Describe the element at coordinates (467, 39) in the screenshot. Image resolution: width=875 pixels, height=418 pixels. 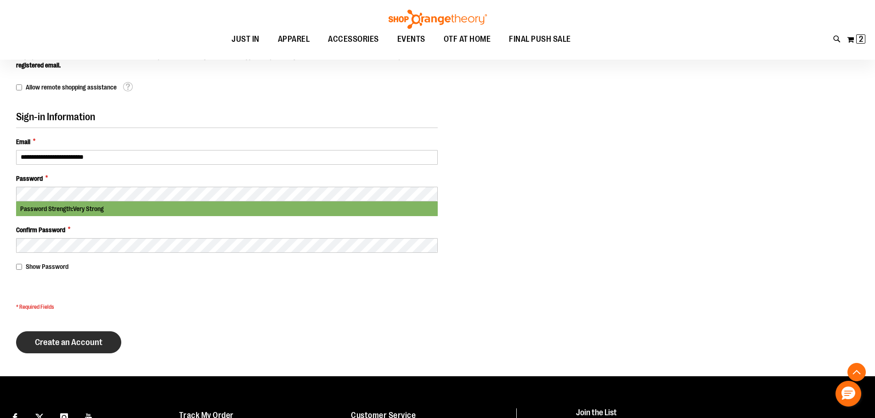
I see `a: OTF AT HOME` at that location.